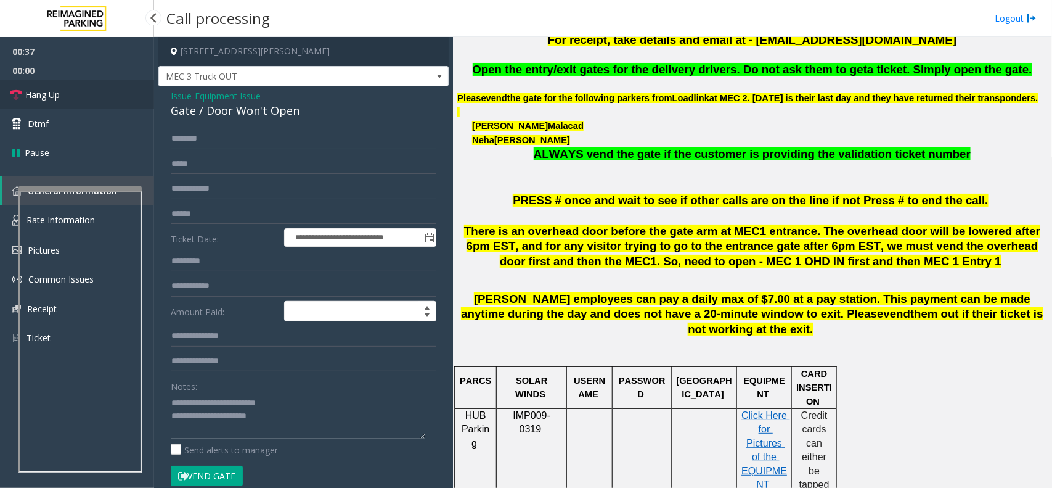 Image resolution: width=1052 pixels, height=488 pixels. Describe the element at coordinates (1032, 18) in the screenshot. I see `img: logout` at that location.